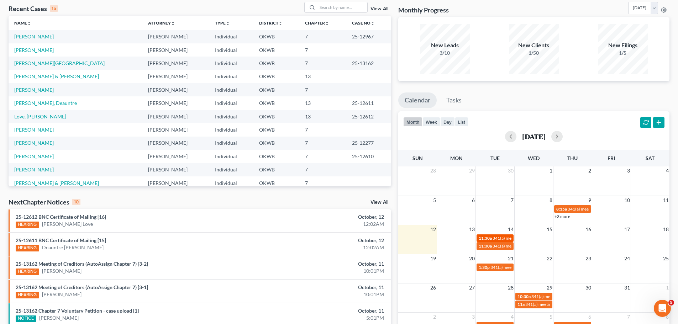 This screenshot has width=678, height=324. What do you see at coordinates (424, 10) in the screenshot?
I see `h3: Monthly Progress` at bounding box center [424, 10].